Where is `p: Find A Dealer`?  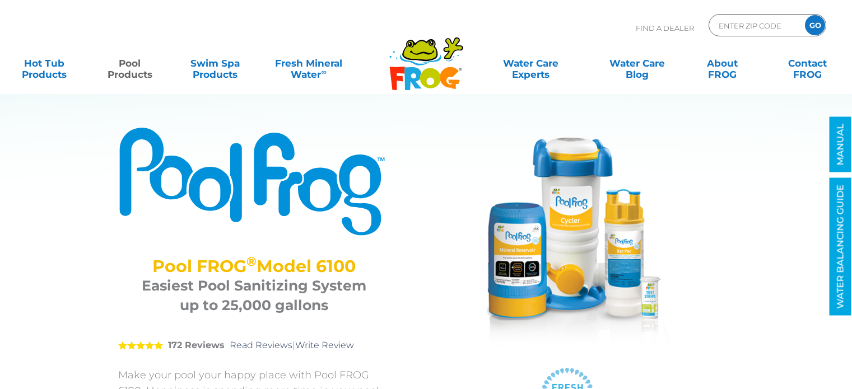
p: Find A Dealer is located at coordinates (665, 28).